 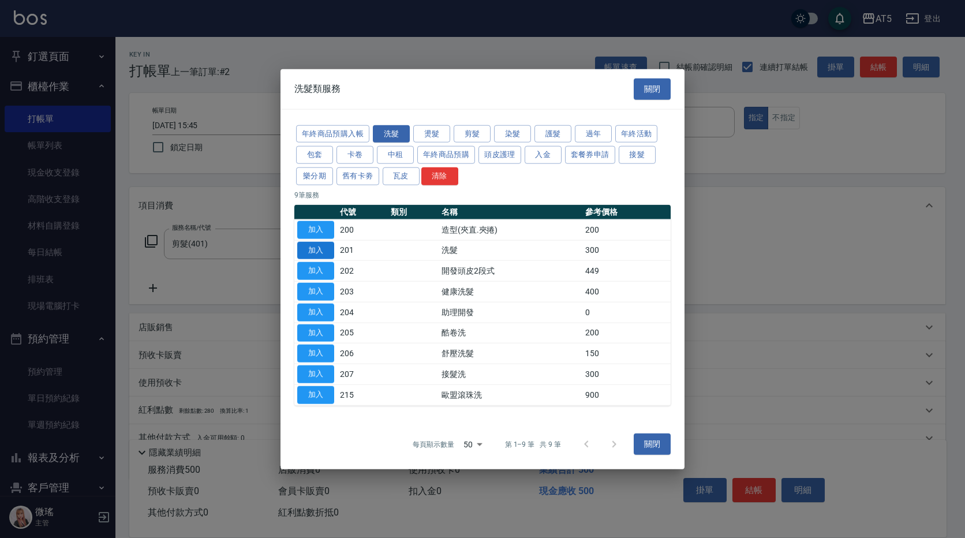 I want to click on th: 代號, so click(x=362, y=212).